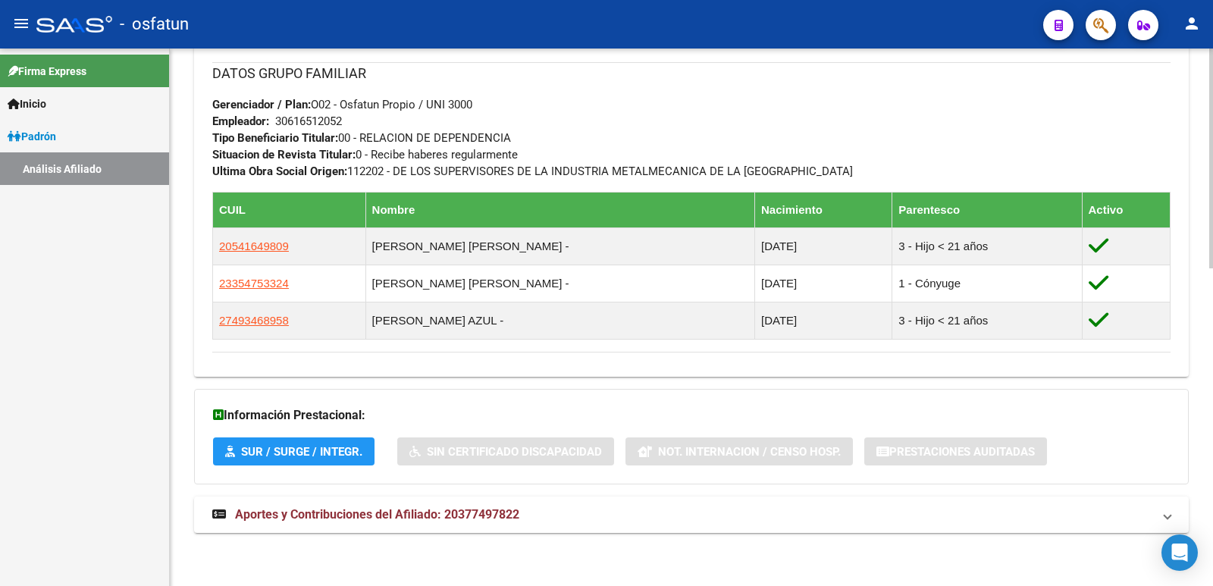  I want to click on span: Inicio, so click(27, 104).